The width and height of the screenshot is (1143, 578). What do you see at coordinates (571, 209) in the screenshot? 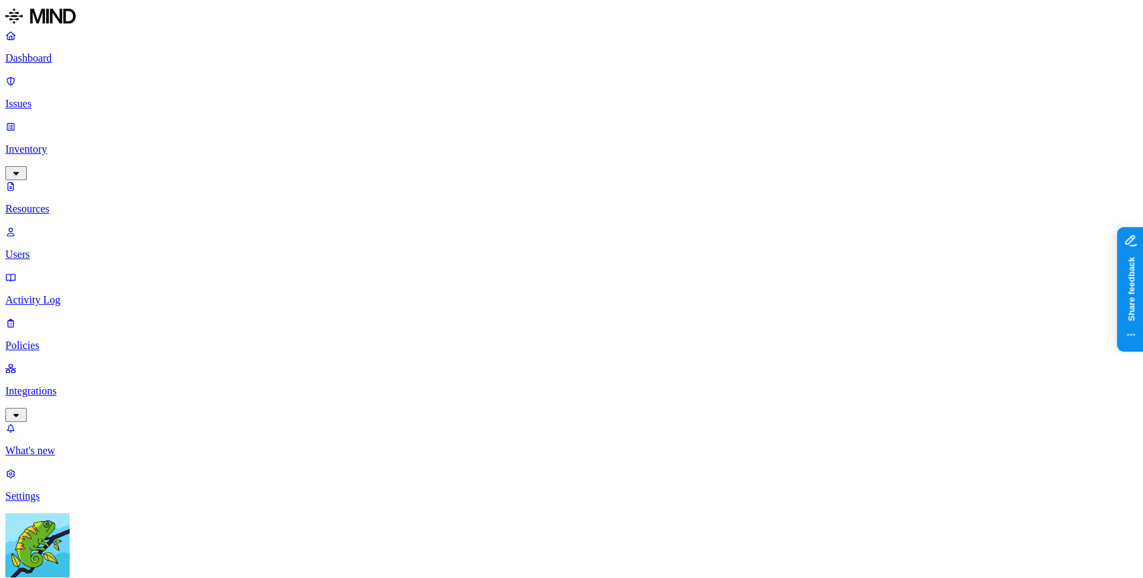
I see `p: Resources` at bounding box center [571, 209].